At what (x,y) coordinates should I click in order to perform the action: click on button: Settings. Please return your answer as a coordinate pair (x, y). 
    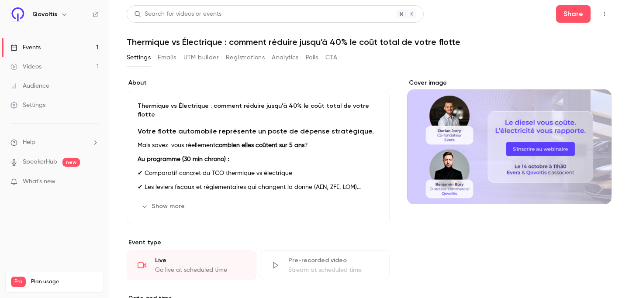
    Looking at the image, I should click on (138, 58).